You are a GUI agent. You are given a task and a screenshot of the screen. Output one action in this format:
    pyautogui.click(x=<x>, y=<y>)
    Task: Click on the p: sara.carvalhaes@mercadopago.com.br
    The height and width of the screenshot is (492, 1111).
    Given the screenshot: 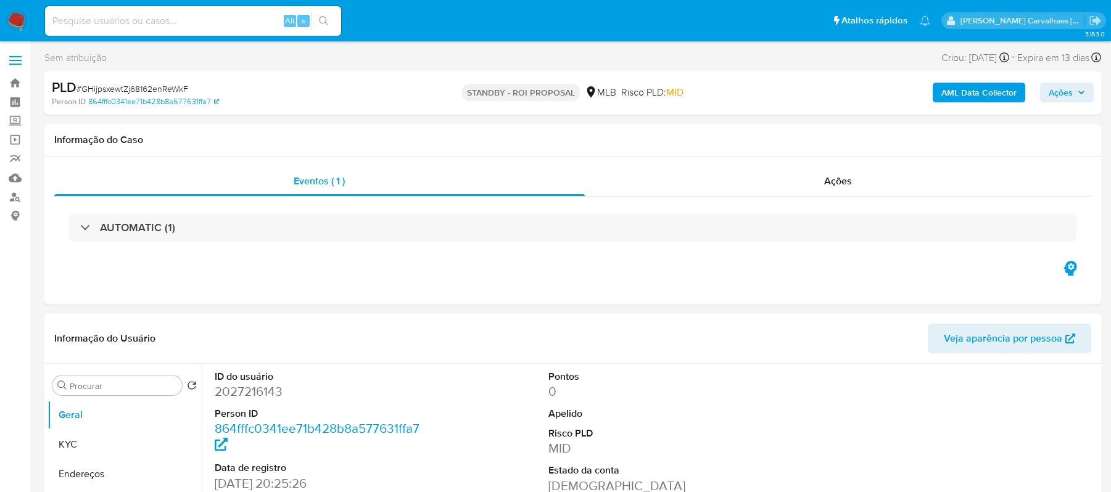 What is the action you would take?
    pyautogui.click(x=1023, y=20)
    